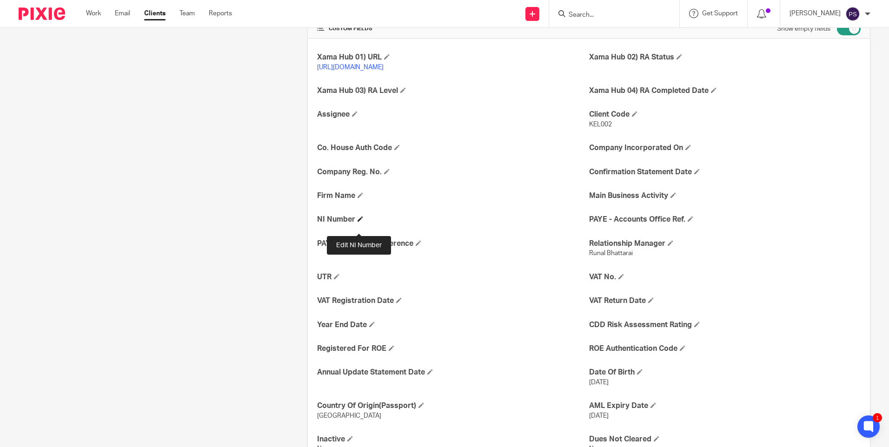 Image resolution: width=889 pixels, height=447 pixels. What do you see at coordinates (725, 91) in the screenshot?
I see `h4: Xama Hub 04) RA Completed Date` at bounding box center [725, 91].